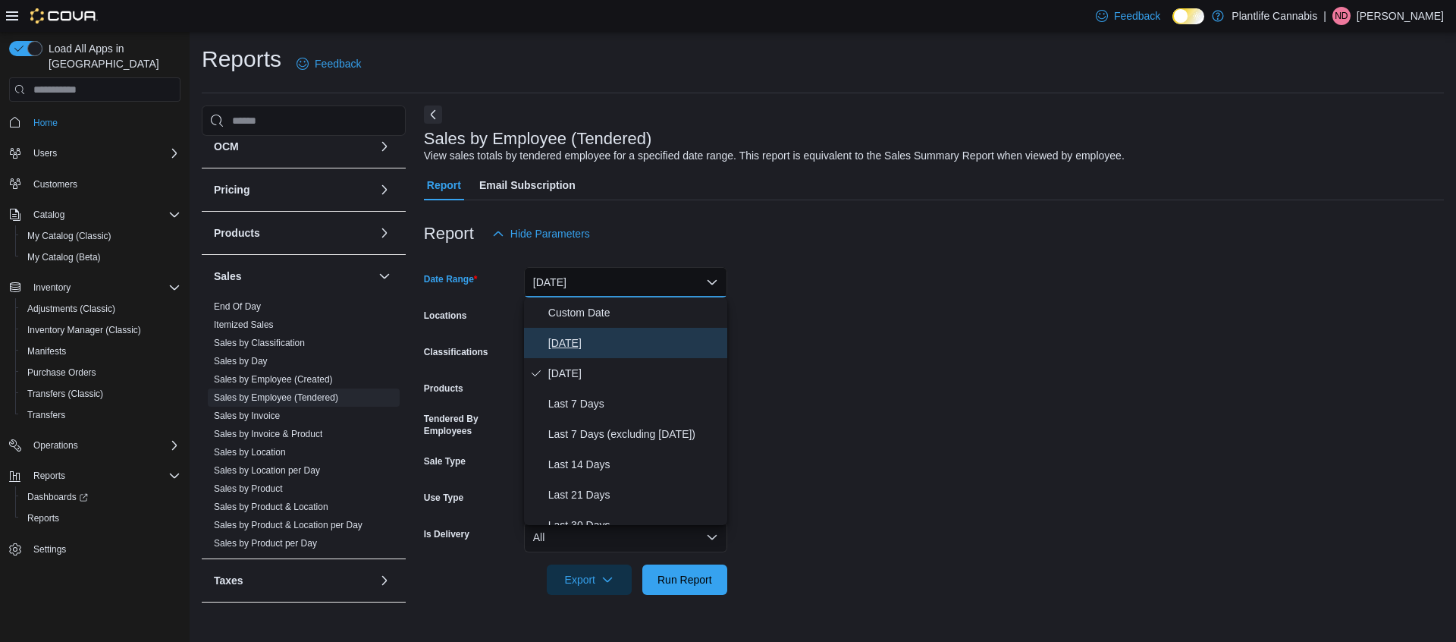 The height and width of the screenshot is (642, 1456). Describe the element at coordinates (228, 276) in the screenshot. I see `h3: Sales` at that location.